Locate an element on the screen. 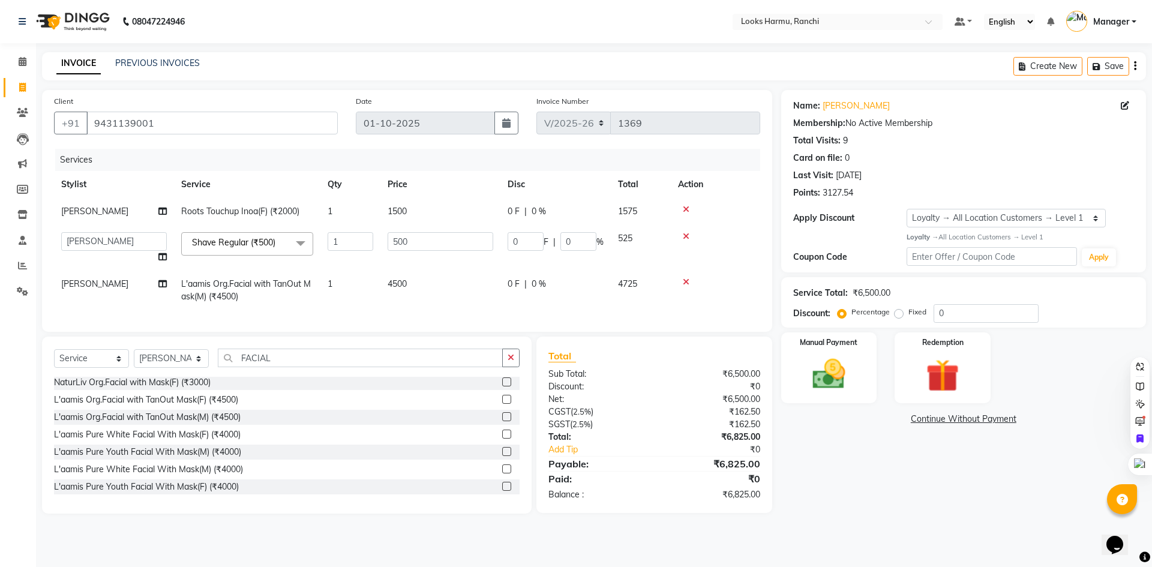 The width and height of the screenshot is (1152, 567). img: _cash.svg is located at coordinates (829, 374).